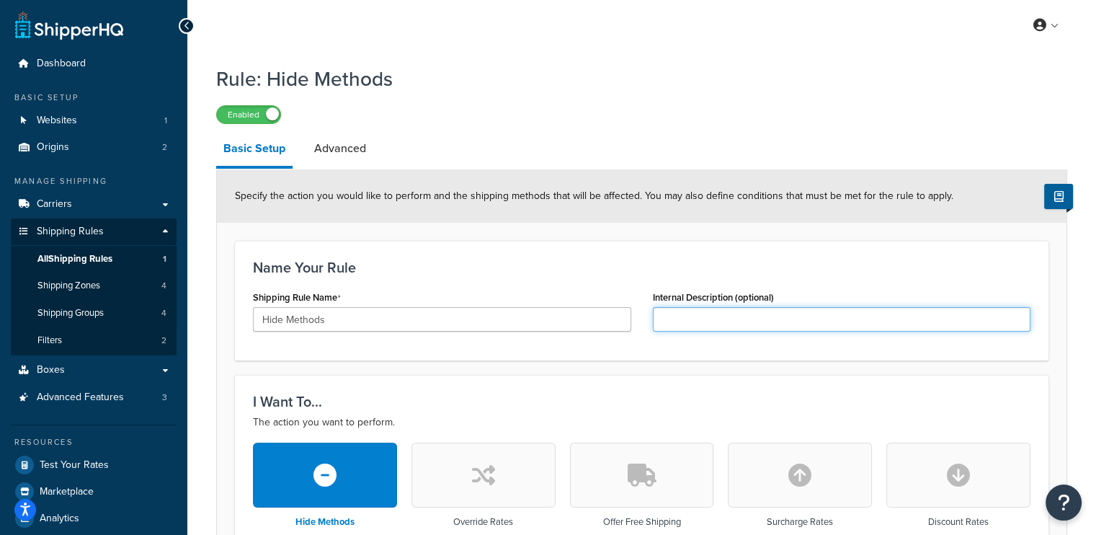 Image resolution: width=1096 pixels, height=535 pixels. Describe the element at coordinates (297, 298) in the screenshot. I see `label: Shipping Rule Name` at that location.